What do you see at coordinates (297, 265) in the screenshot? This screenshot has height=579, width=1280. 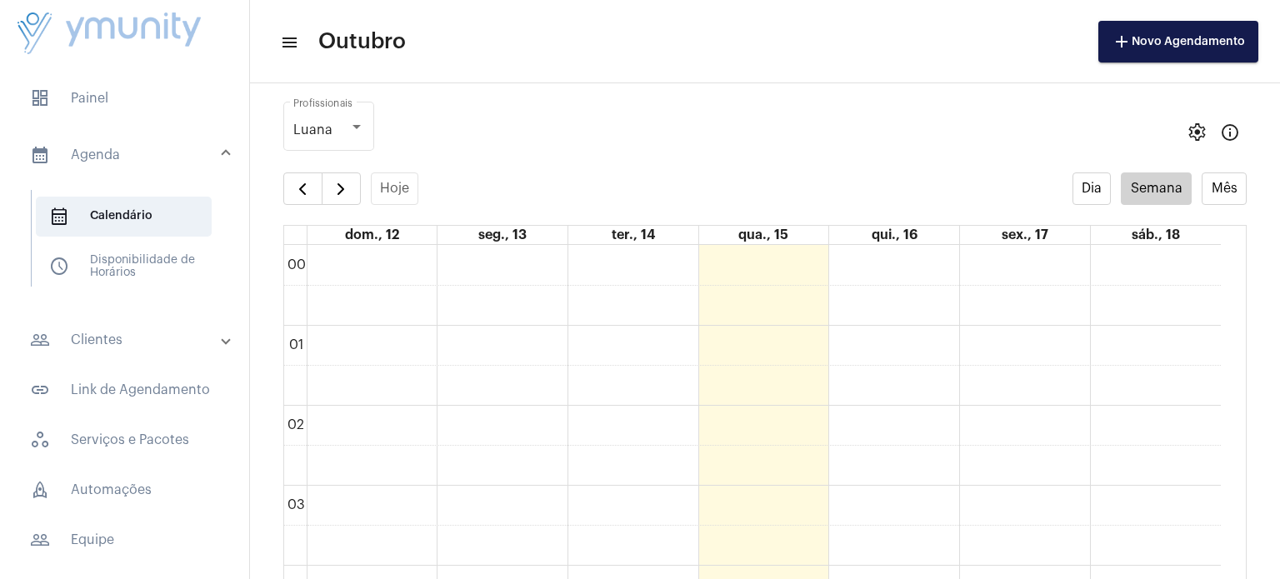 I see `div: 00` at bounding box center [297, 265].